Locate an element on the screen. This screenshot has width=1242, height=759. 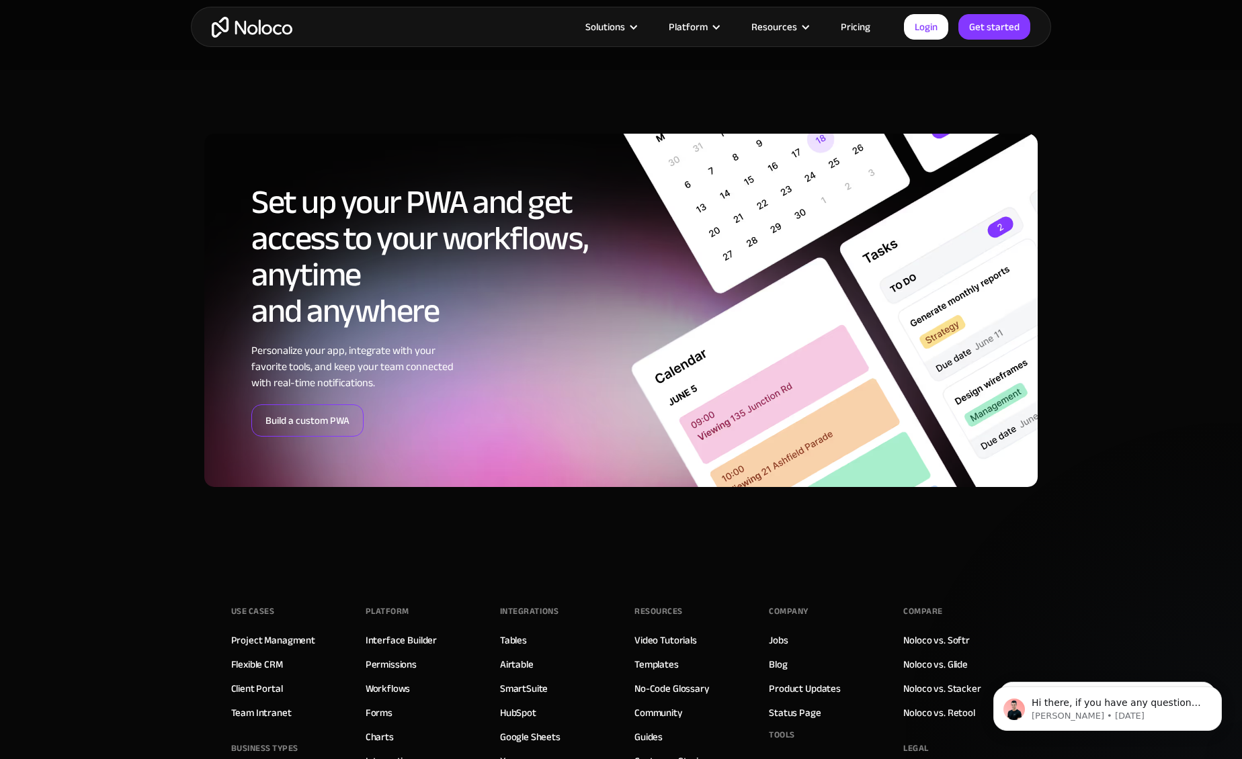
a: Login is located at coordinates (926, 27).